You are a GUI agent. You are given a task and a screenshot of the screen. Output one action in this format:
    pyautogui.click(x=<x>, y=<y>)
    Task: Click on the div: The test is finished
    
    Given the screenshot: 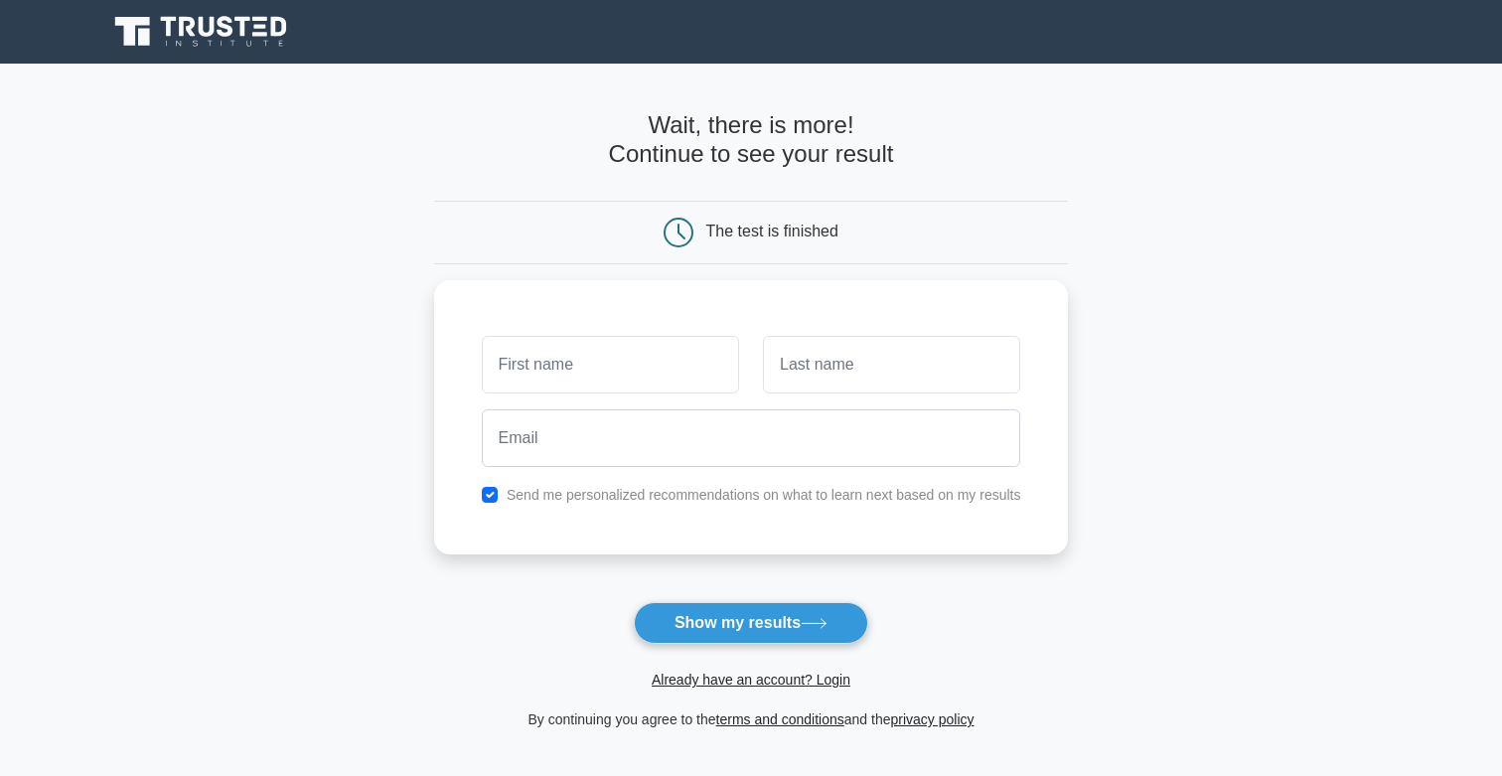 What is the action you would take?
    pyautogui.click(x=772, y=230)
    